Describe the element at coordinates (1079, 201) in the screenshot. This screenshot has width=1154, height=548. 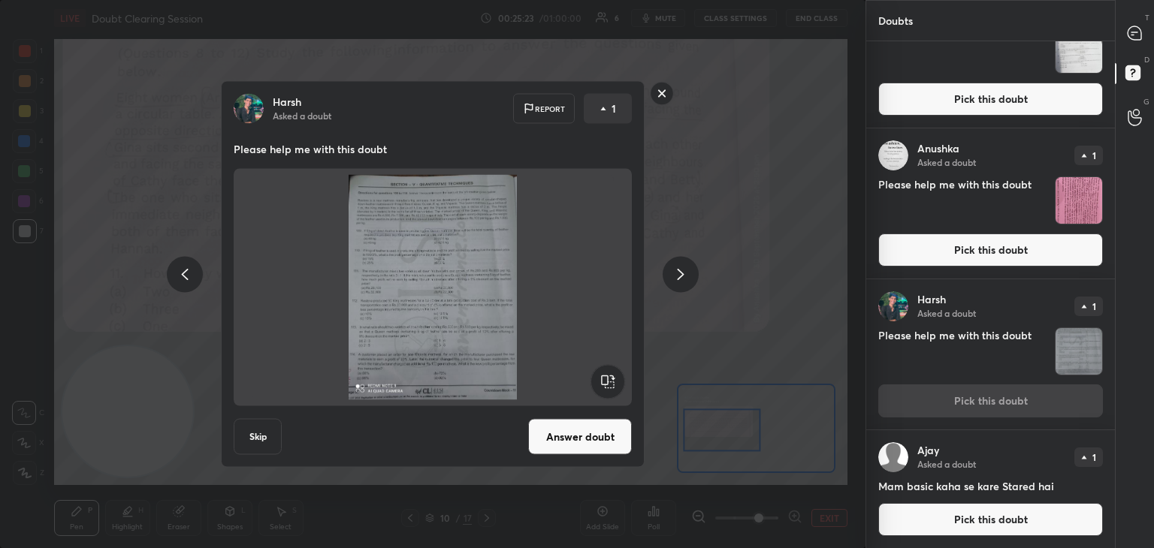
I see `img: 1759224046ZFRAMI.JPEG` at that location.